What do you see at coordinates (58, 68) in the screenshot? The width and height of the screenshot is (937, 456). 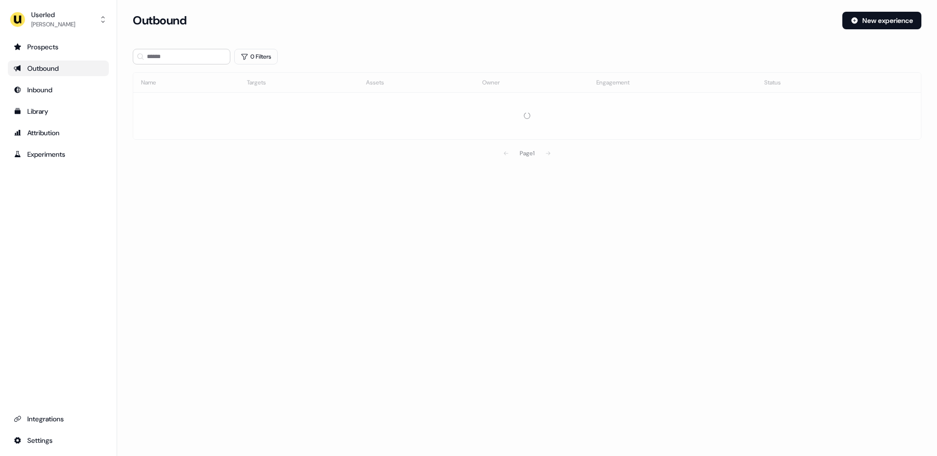 I see `div: Outbound` at bounding box center [58, 68].